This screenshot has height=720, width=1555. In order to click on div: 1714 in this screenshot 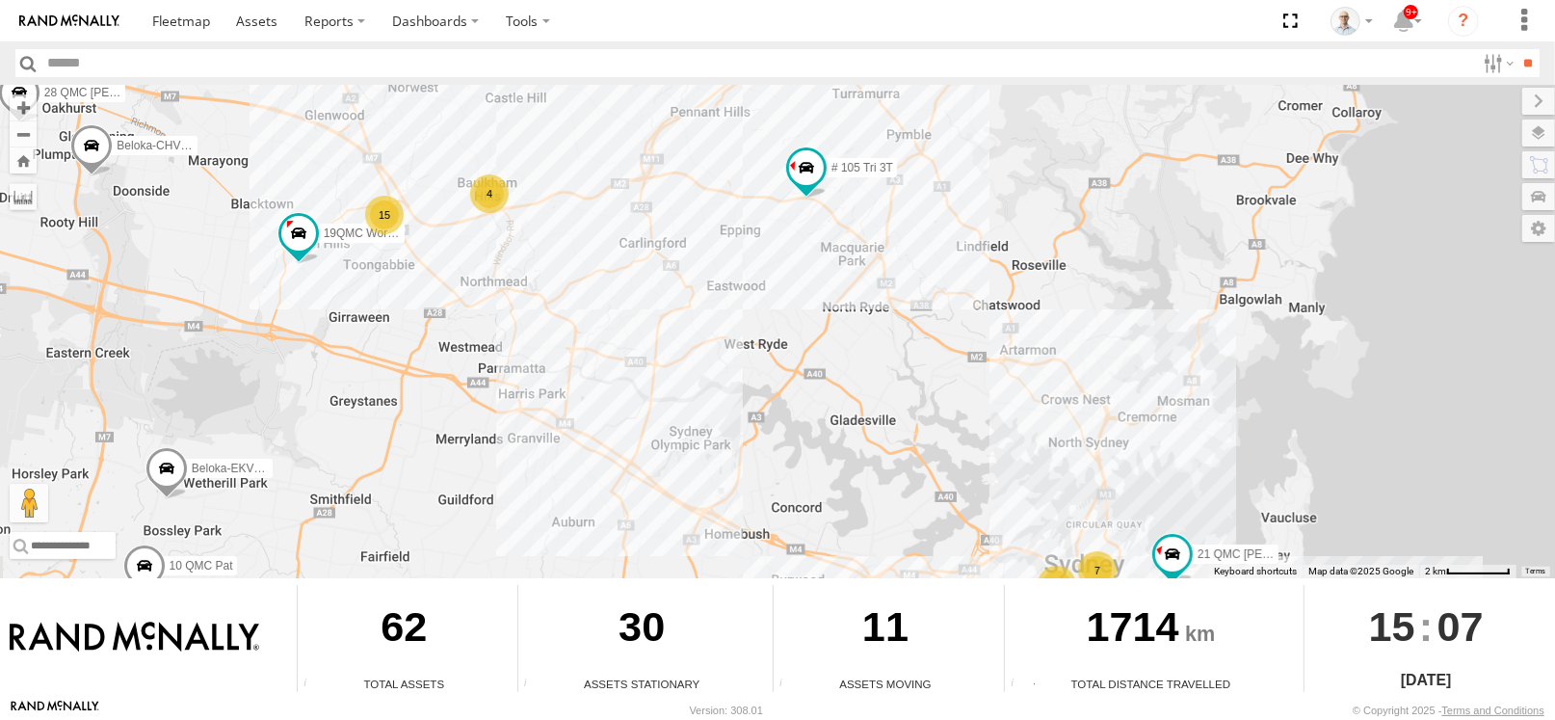, I will do `click(1150, 630)`.